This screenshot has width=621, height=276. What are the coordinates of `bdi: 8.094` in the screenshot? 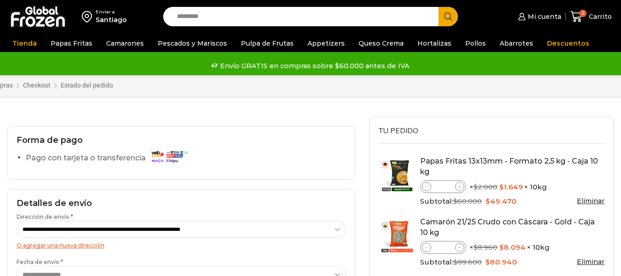 It's located at (513, 247).